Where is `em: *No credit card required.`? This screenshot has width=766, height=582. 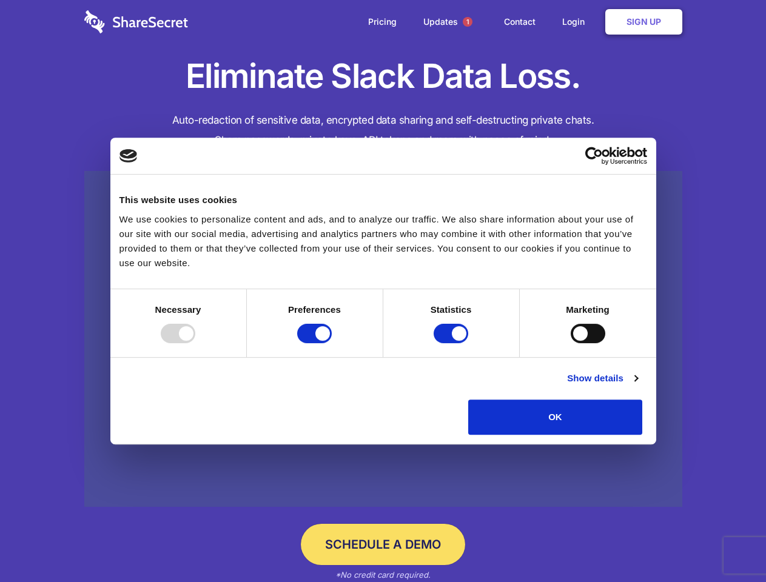 em: *No credit card required. is located at coordinates (383, 575).